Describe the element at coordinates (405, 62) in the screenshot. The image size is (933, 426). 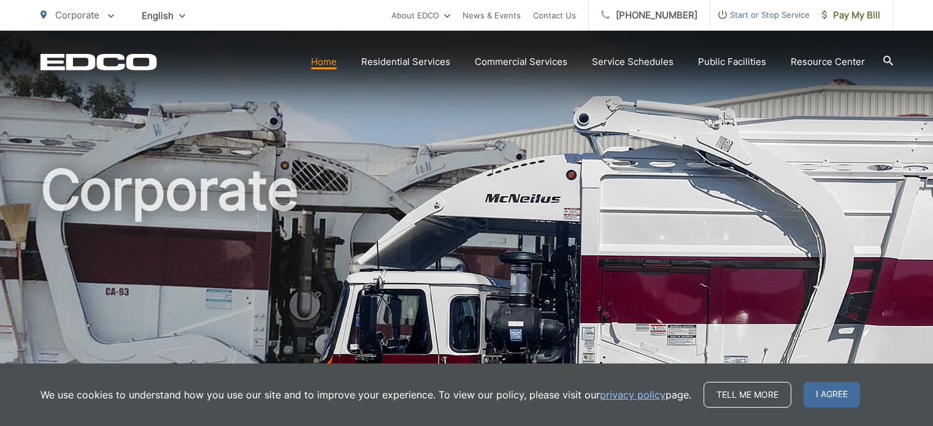
I see `a: Residential Services` at that location.